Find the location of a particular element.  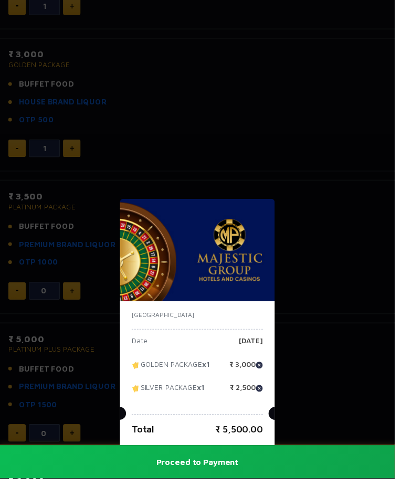

img: majesticPride-banner is located at coordinates (200, 254).